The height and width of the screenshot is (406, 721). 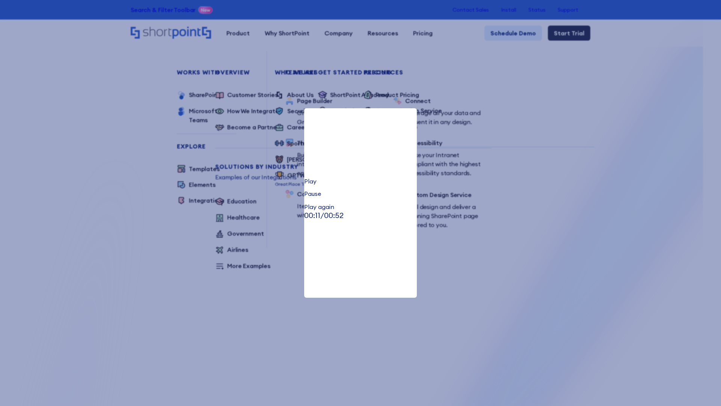 What do you see at coordinates (312, 215) in the screenshot?
I see `span: 00:11` at bounding box center [312, 215].